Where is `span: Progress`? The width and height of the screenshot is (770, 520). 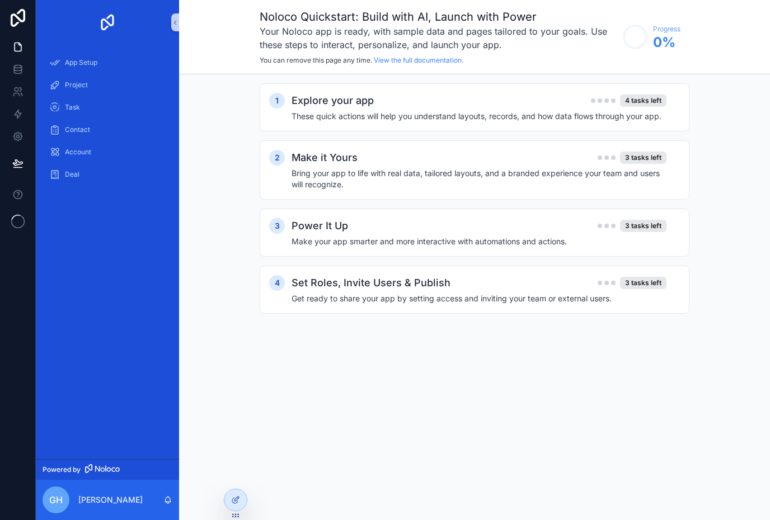
span: Progress is located at coordinates (667, 29).